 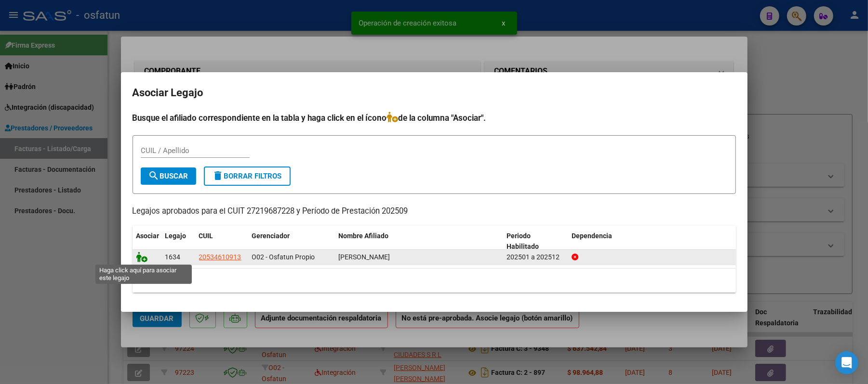 I want to click on span: Buscar, so click(x=168, y=176).